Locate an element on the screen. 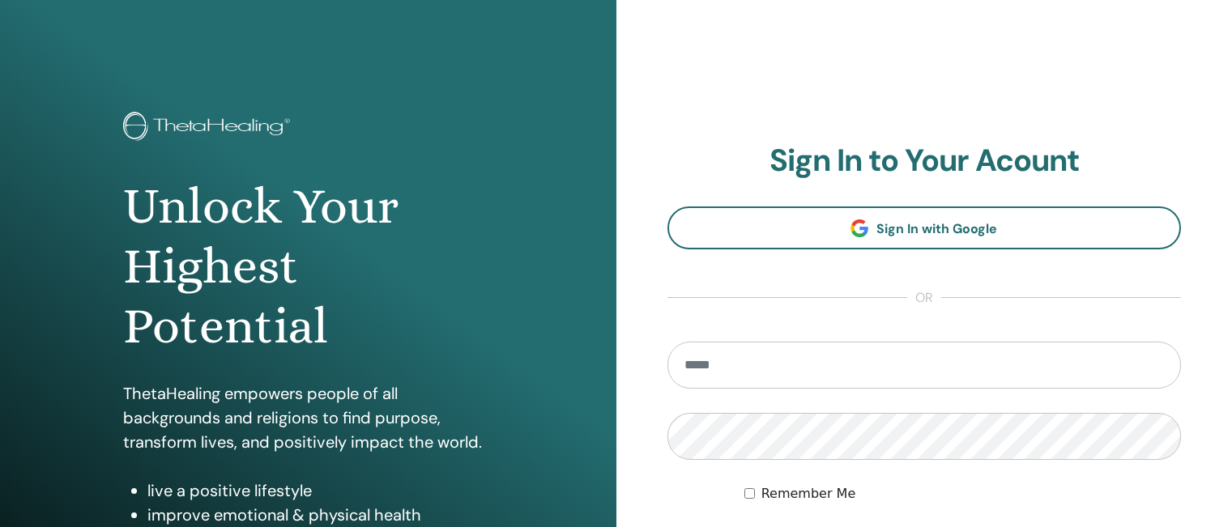 Image resolution: width=1232 pixels, height=527 pixels. span: Sign In with Google is located at coordinates (936, 228).